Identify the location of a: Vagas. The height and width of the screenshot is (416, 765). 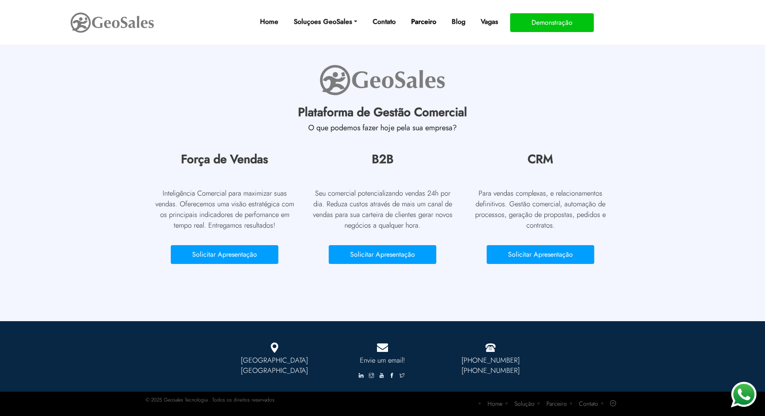
(489, 22).